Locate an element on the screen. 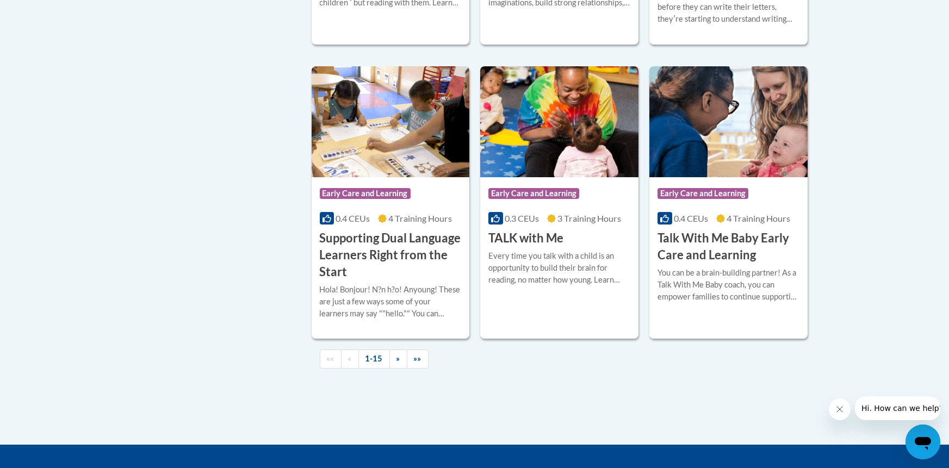 This screenshot has width=949, height=468. div: Every time you talk with a child is an opportunity to build their brain for reading, no matter ho... is located at coordinates (559, 268).